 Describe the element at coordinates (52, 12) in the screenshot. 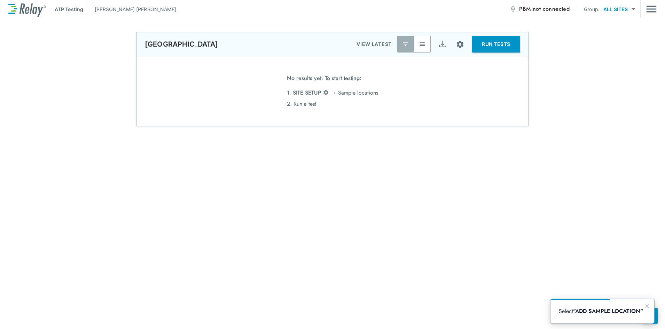

I see `p: Select` at that location.